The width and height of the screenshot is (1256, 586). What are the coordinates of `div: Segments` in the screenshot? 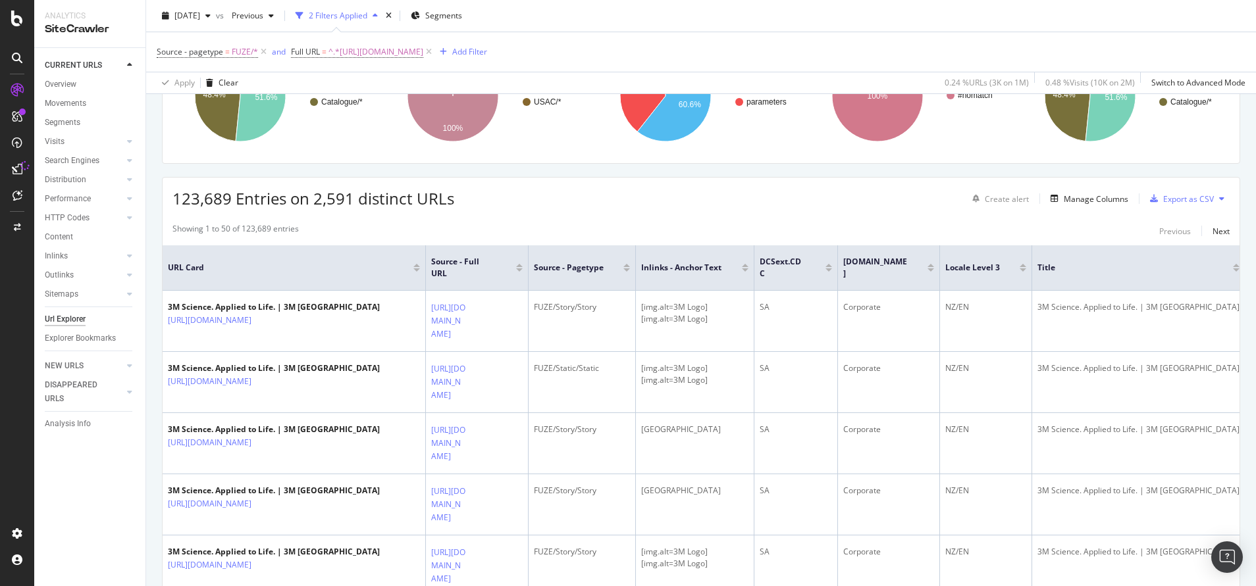 It's located at (63, 122).